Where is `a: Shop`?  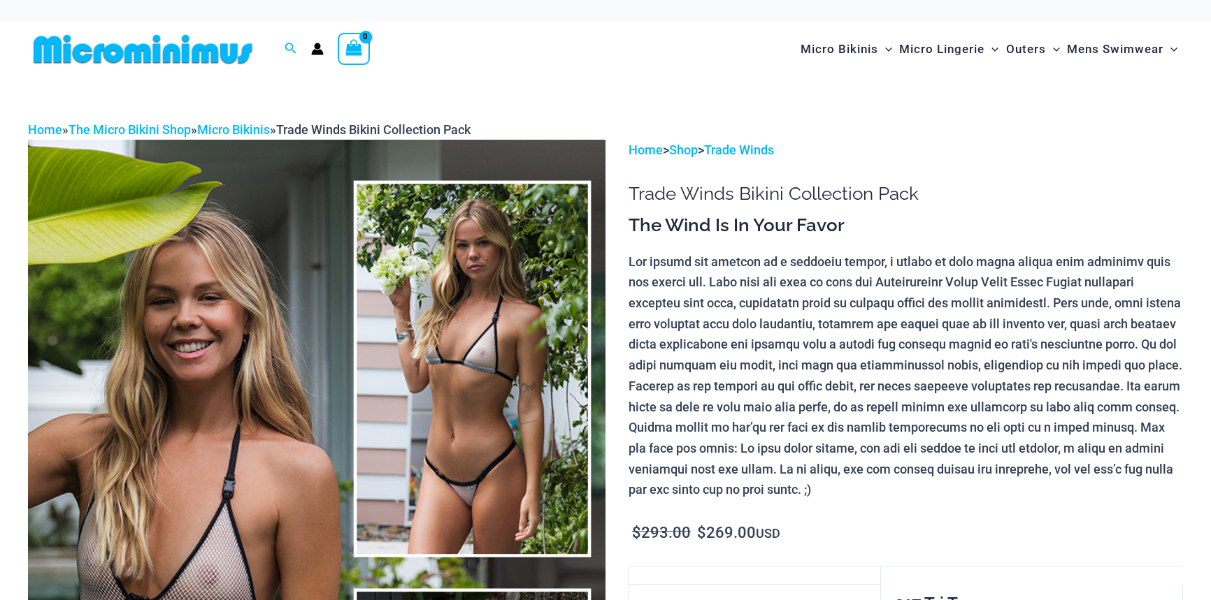
a: Shop is located at coordinates (683, 150).